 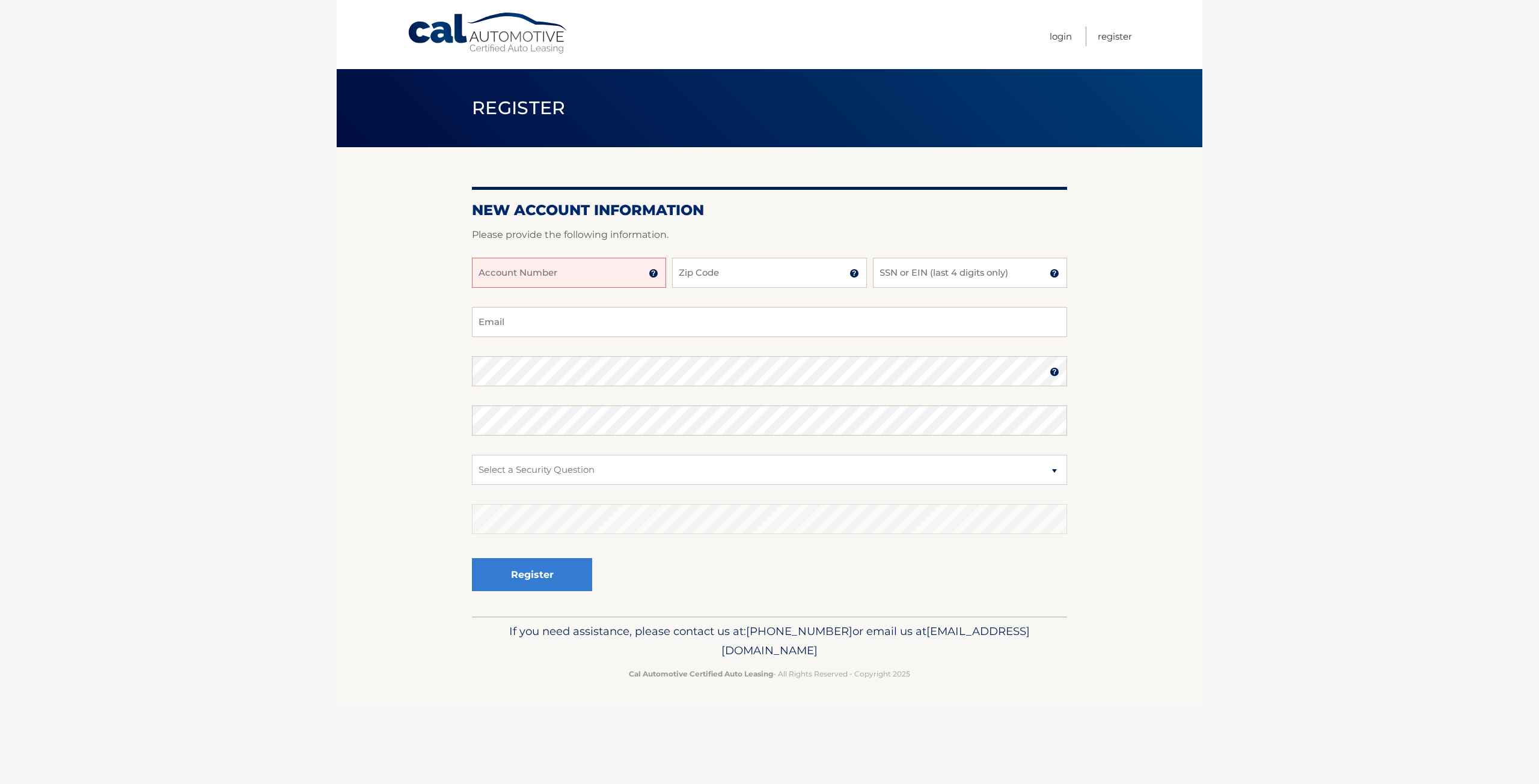 I want to click on input: Account Number, so click(x=569, y=273).